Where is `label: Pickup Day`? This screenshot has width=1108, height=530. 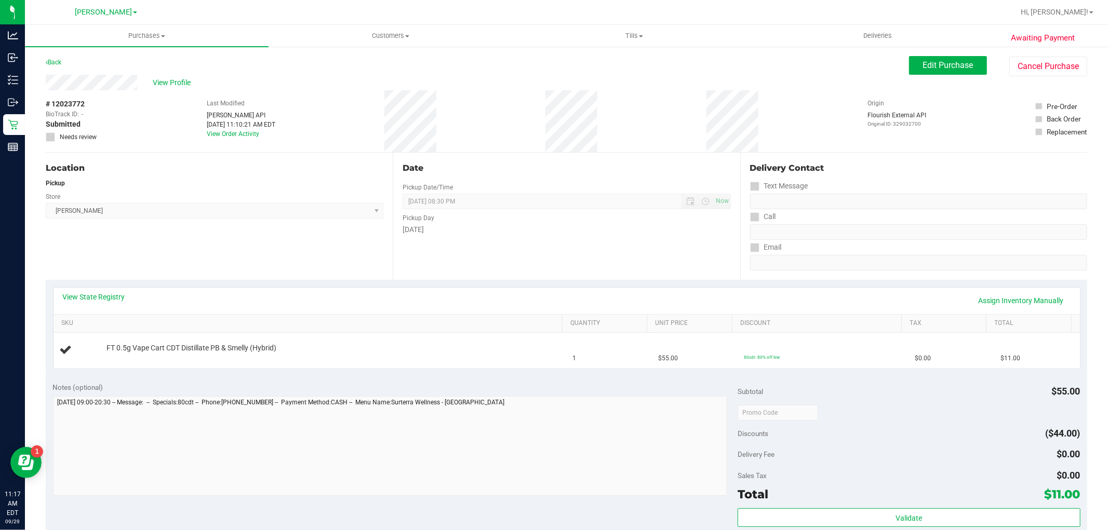
label: Pickup Day is located at coordinates (418, 218).